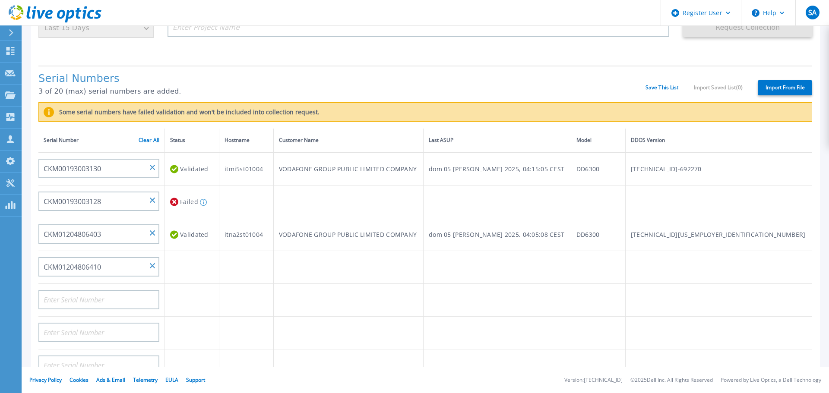 The image size is (829, 393). What do you see at coordinates (671, 380) in the screenshot?
I see `li: © 2025 Dell Inc. All Rights Reserved` at bounding box center [671, 380].